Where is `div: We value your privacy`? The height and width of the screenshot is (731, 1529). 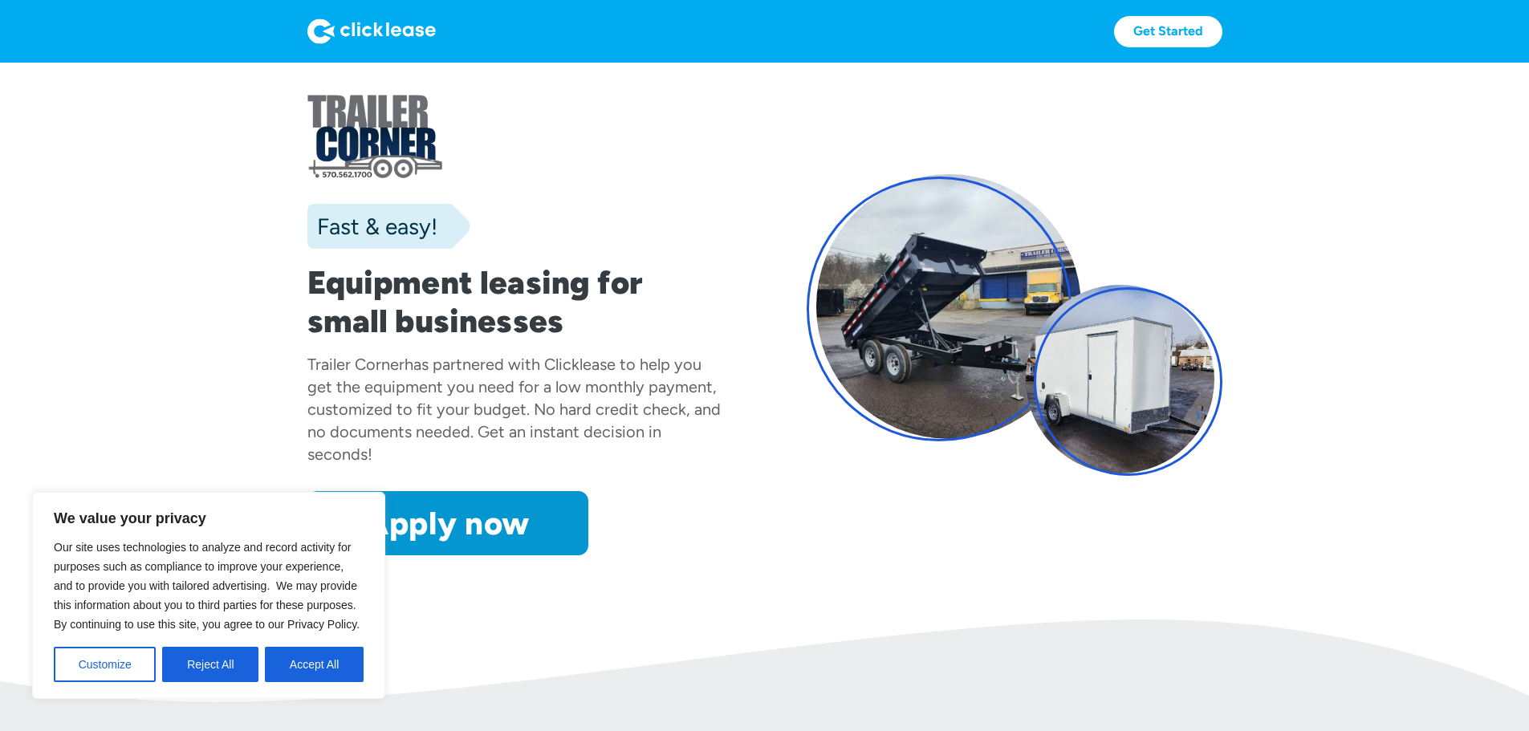 div: We value your privacy is located at coordinates (209, 595).